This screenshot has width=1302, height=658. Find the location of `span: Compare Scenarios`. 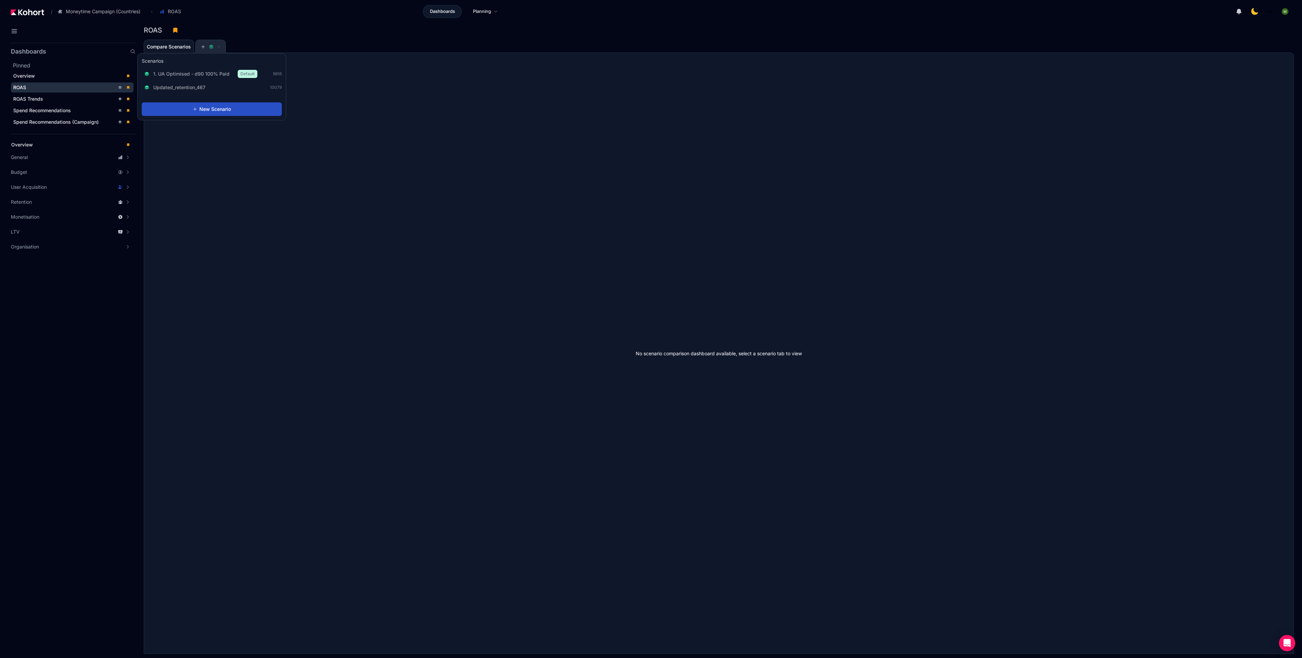

span: Compare Scenarios is located at coordinates (169, 47).